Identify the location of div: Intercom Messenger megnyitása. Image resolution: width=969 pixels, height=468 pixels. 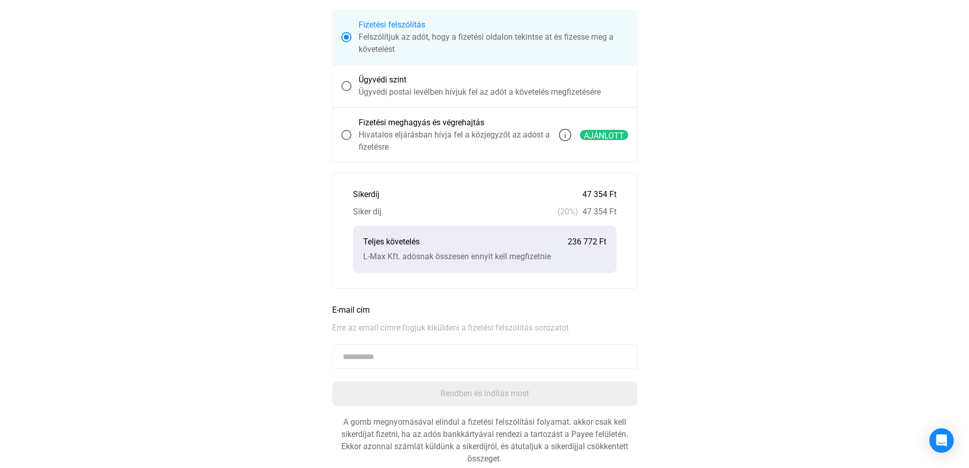
(942, 440).